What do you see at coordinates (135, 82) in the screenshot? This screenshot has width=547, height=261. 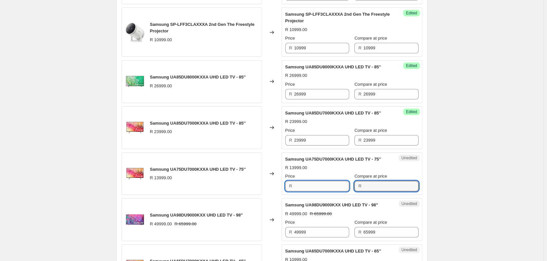 I see `img: SAMUA85DU8000_80x.webp` at bounding box center [135, 82].